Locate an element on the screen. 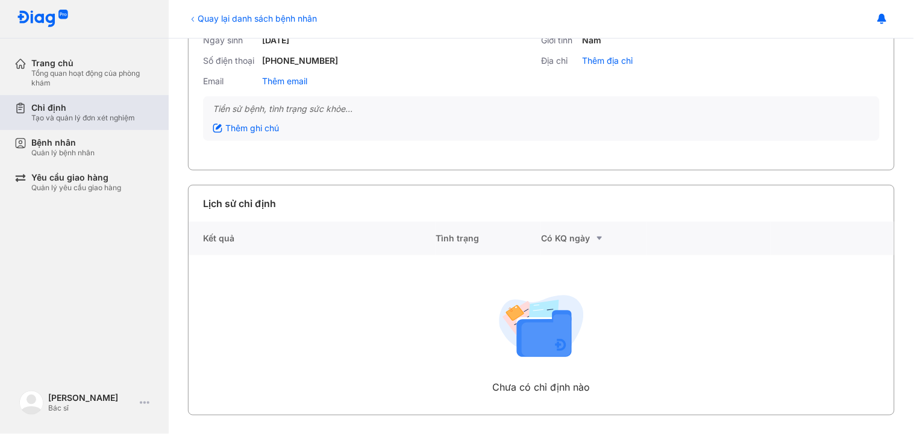 This screenshot has width=914, height=434. div: Bác sĩ is located at coordinates (92, 409).